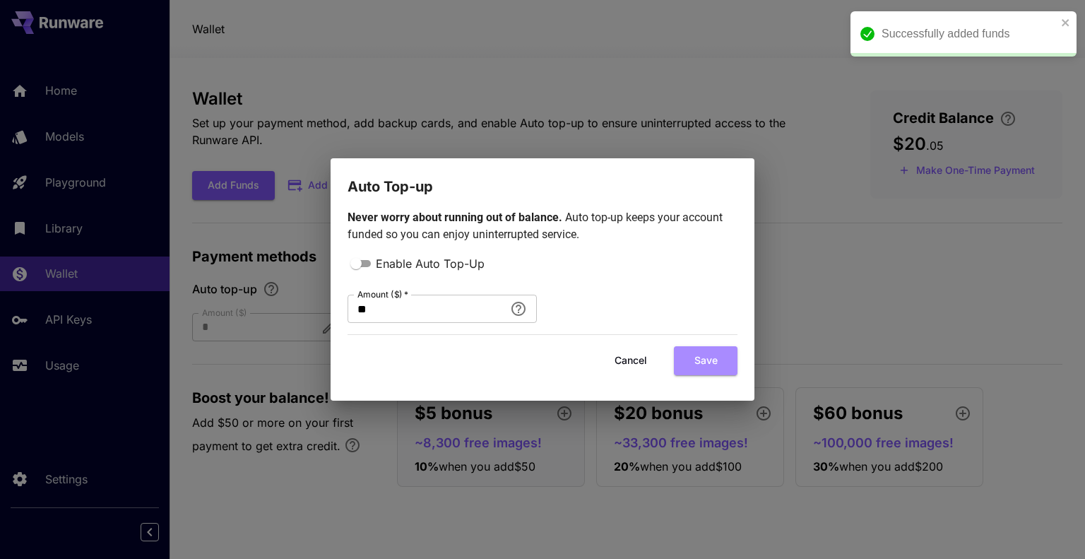 The image size is (1085, 559). What do you see at coordinates (456, 217) in the screenshot?
I see `span: Never worry about running out of balance.` at bounding box center [456, 217].